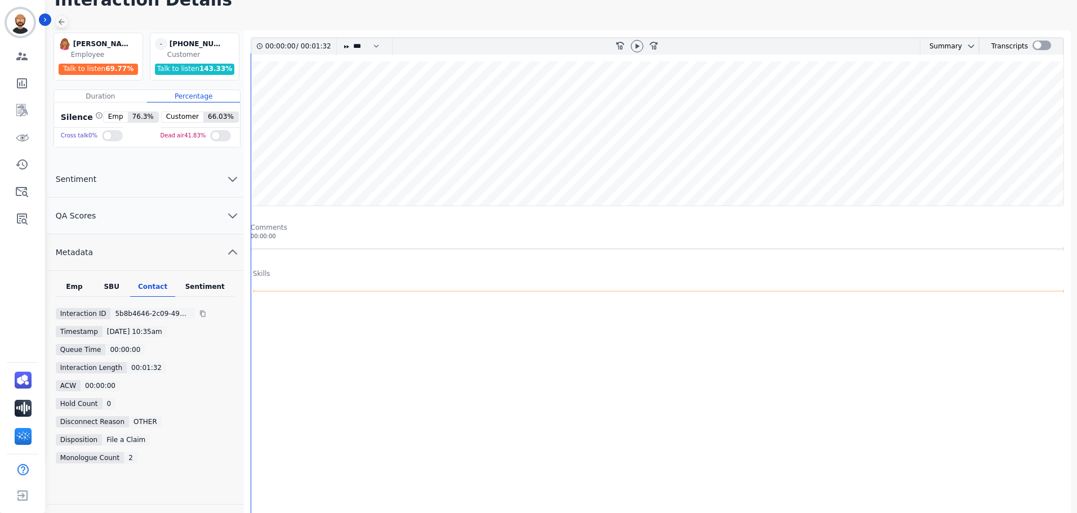  What do you see at coordinates (126, 440) in the screenshot?
I see `div: File a Claim` at bounding box center [126, 440].